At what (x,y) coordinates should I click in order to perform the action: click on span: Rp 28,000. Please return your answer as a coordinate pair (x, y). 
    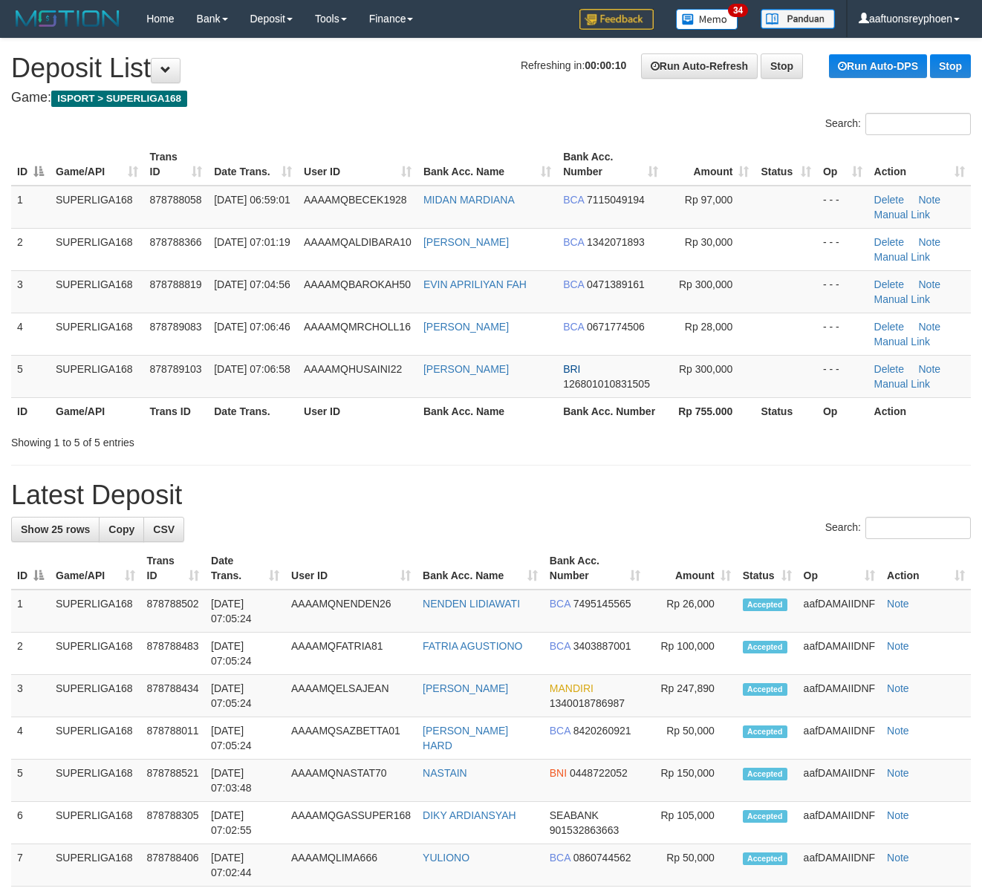
    Looking at the image, I should click on (709, 327).